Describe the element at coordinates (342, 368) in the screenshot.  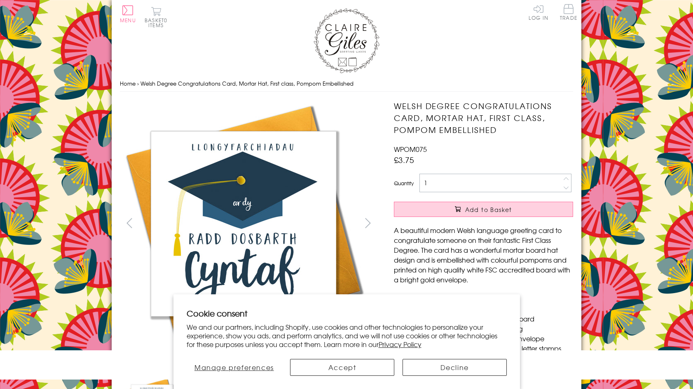
I see `button: Accept` at that location.